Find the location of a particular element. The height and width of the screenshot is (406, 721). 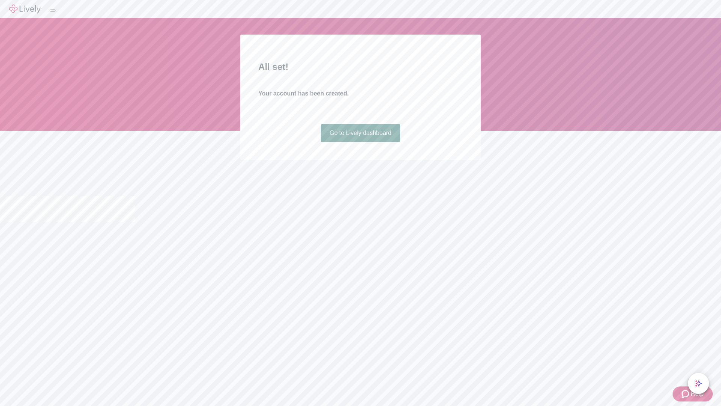

svg: Zendesk support icon is located at coordinates (686, 394).